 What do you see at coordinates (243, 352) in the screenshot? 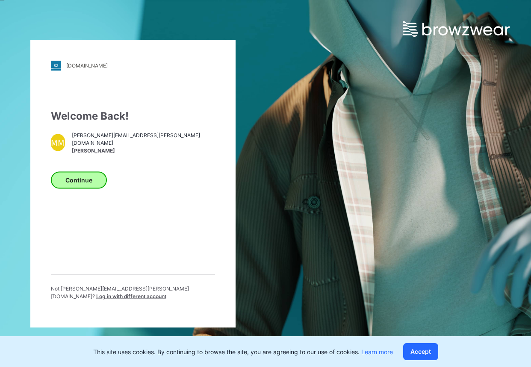
I see `p: This site uses cookies. By continuing to browse the site, you are agreeing to our use of cookies.` at bounding box center [243, 352].